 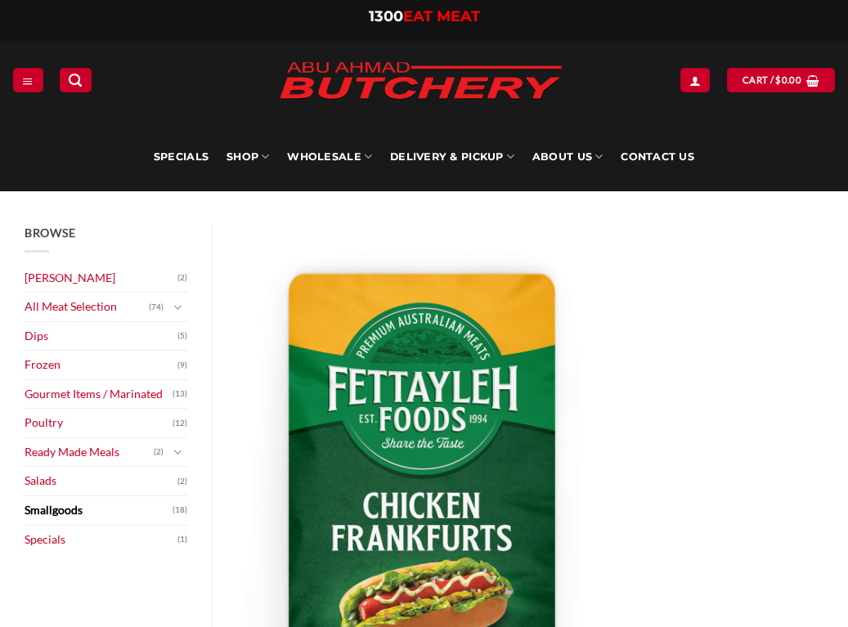 What do you see at coordinates (180, 510) in the screenshot?
I see `span: (18)` at bounding box center [180, 510].